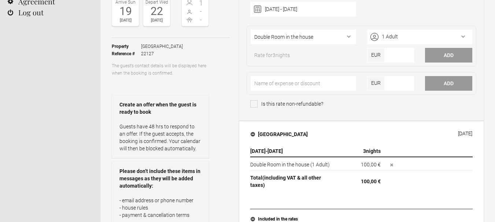 Image resolution: width=495 pixels, height=222 pixels. What do you see at coordinates (303, 84) in the screenshot?
I see `input: Name of expense or discount` at bounding box center [303, 84].